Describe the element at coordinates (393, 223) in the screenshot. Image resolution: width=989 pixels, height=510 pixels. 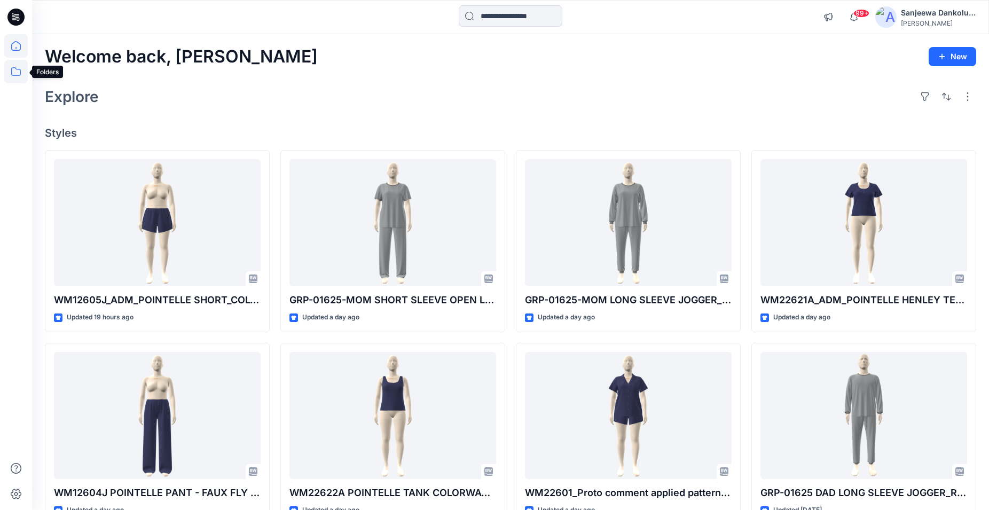
I see `a: GRP-01625-MOM SHORT SLEEVE OPEN LEG_DEV_REV1` at that location.